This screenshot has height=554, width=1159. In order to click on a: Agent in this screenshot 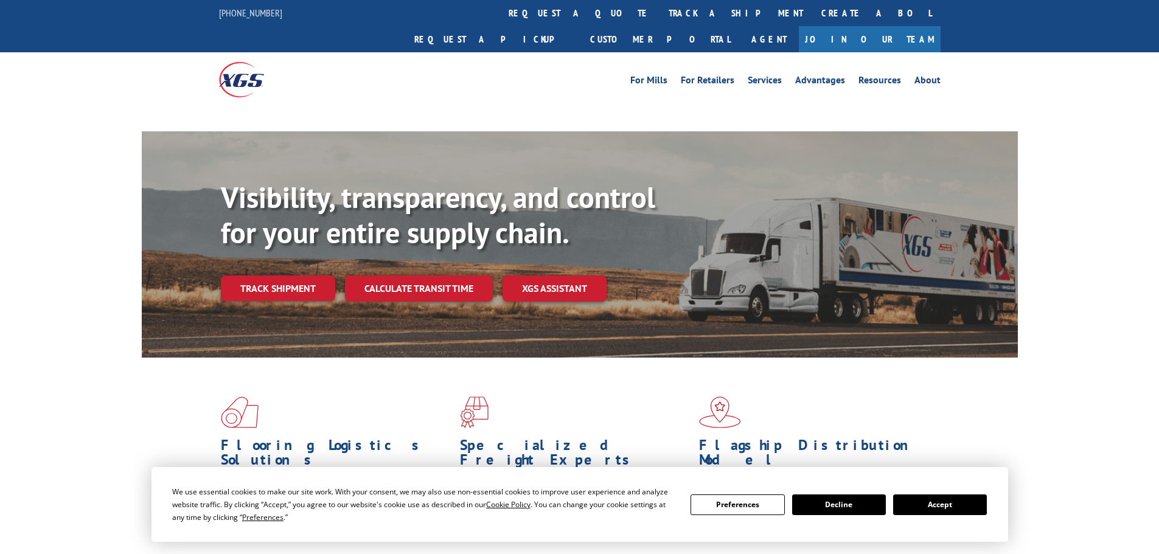, I will do `click(769, 39)`.